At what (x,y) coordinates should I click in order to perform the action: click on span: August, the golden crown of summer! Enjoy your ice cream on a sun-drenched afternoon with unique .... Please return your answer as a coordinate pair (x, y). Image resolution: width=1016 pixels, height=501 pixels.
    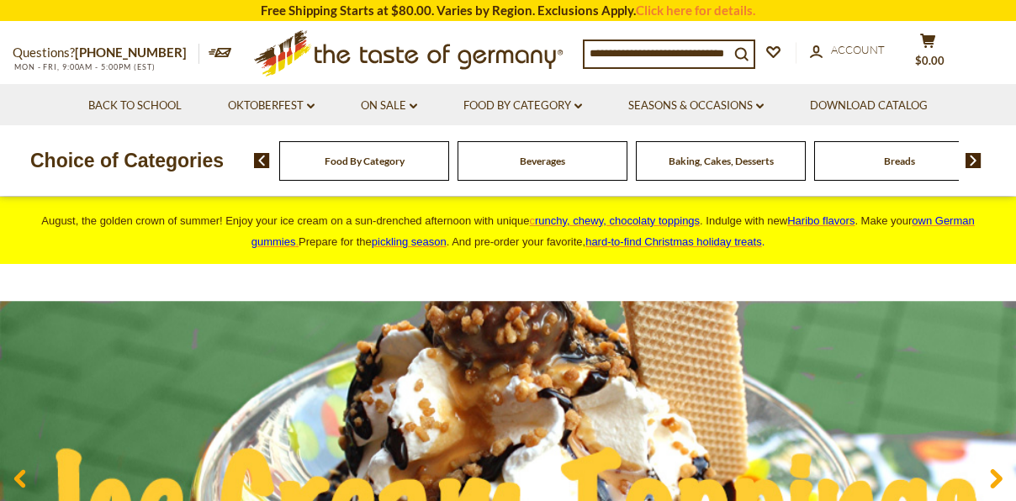
    Looking at the image, I should click on (507, 231).